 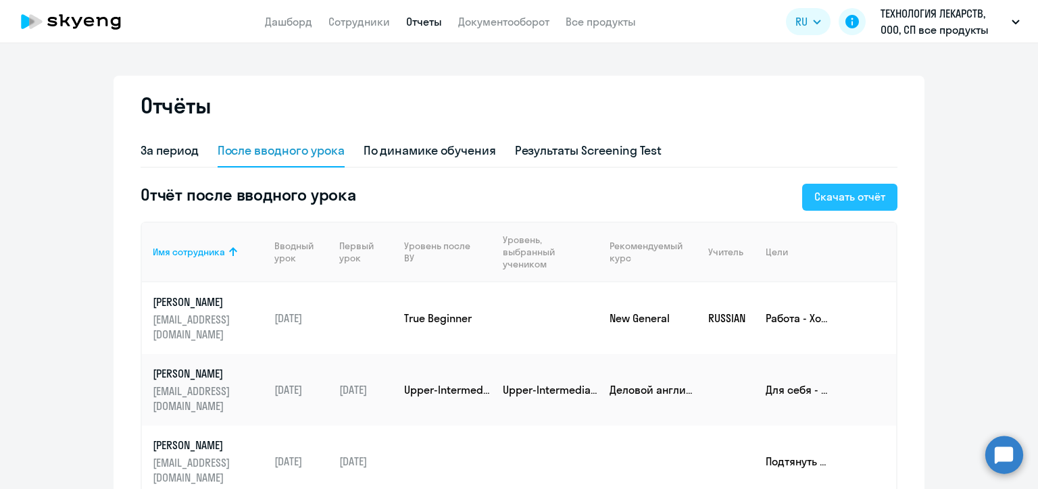 What do you see at coordinates (443, 318) in the screenshot?
I see `td: True Beginner` at bounding box center [443, 318].